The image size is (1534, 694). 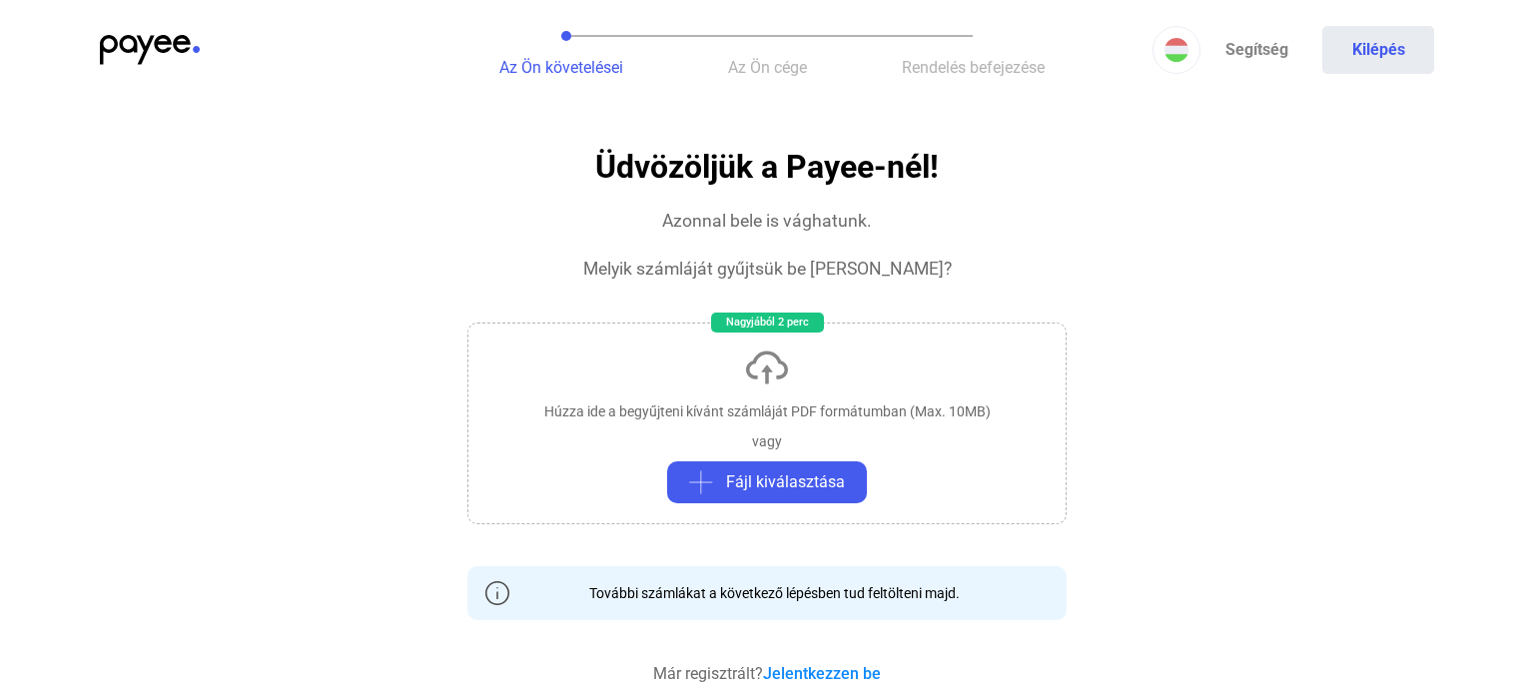 I want to click on span: Fájl kiválasztása, so click(x=785, y=482).